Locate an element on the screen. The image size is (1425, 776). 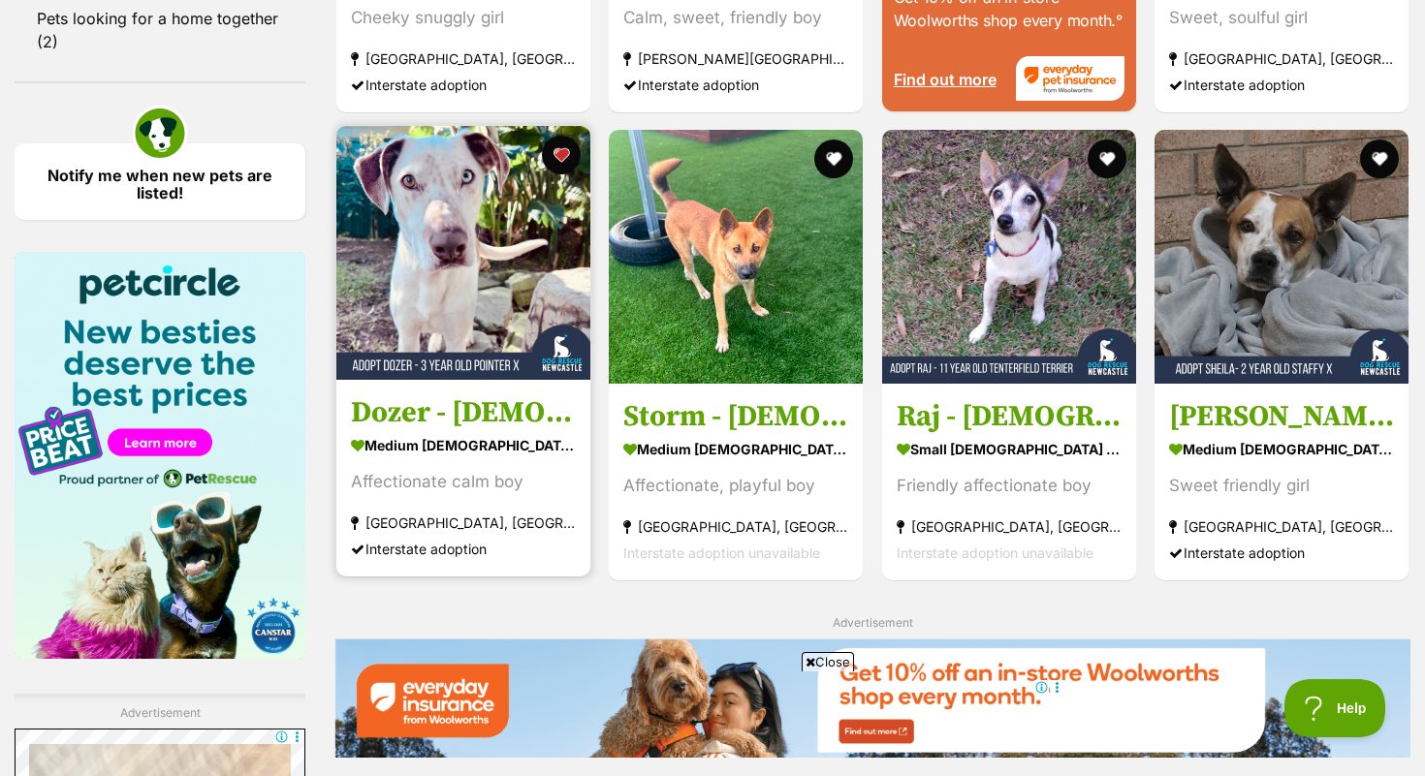
span: Close is located at coordinates (828, 662).